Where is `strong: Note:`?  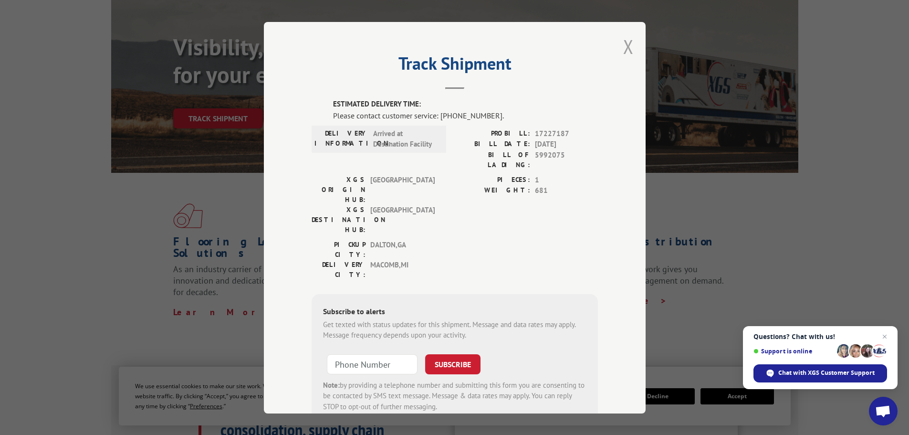 strong: Note: is located at coordinates (331, 384).